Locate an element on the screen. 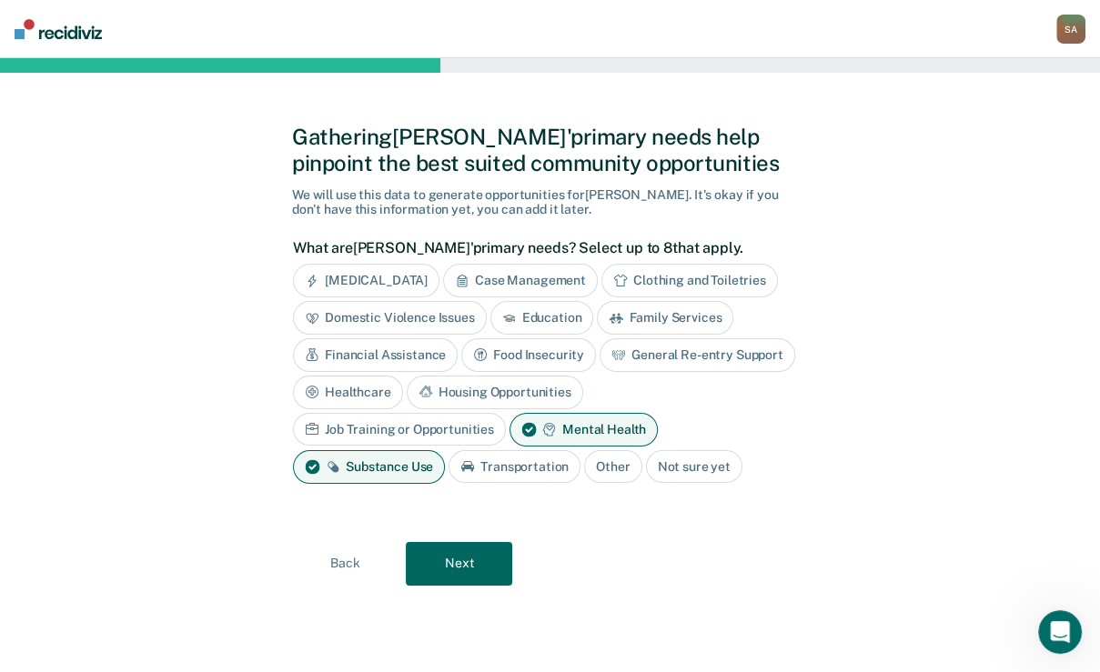 This screenshot has width=1100, height=672. div: Mental Health is located at coordinates (583, 429).